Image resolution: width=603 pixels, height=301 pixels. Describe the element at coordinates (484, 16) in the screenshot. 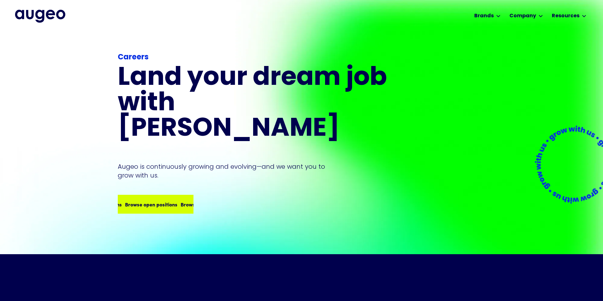

I see `div: Brands` at that location.